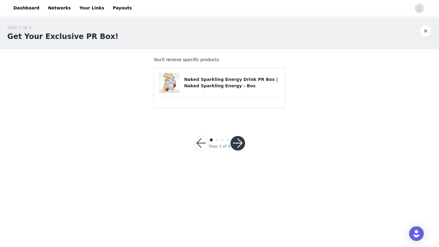 Image resolution: width=439 pixels, height=247 pixels. Describe the element at coordinates (122, 8) in the screenshot. I see `a: Payouts` at that location.